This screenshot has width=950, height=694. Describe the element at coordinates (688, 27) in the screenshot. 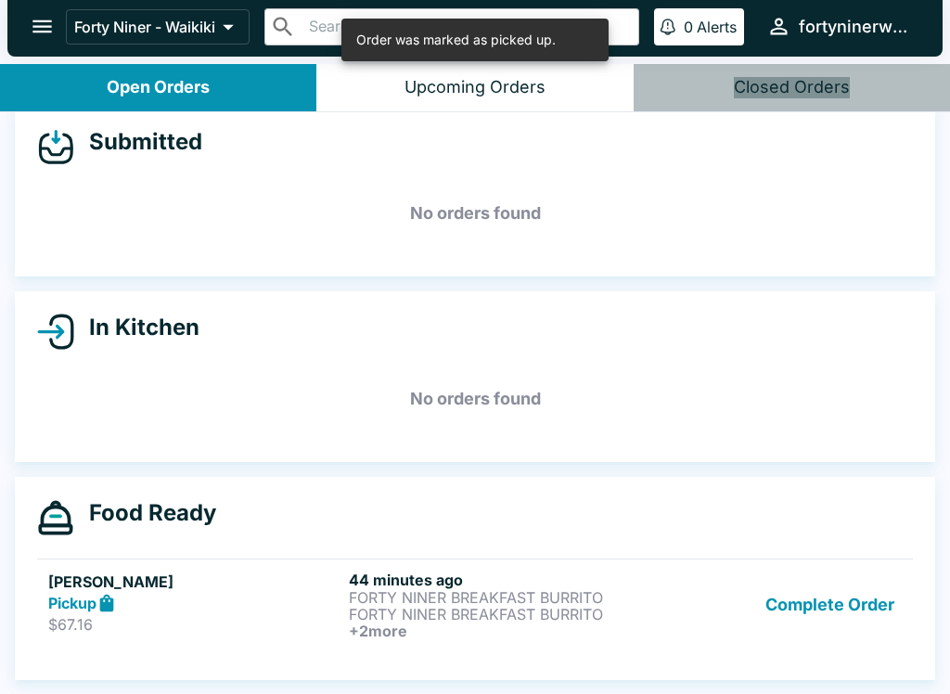

I see `p: 0` at that location.